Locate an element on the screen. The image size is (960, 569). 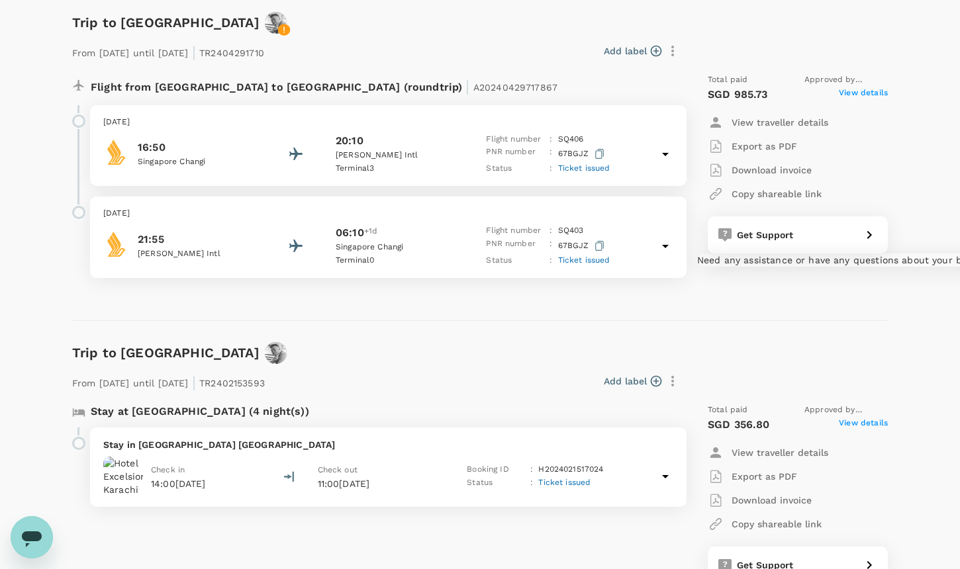
p: SGD 356.80 is located at coordinates (739, 425).